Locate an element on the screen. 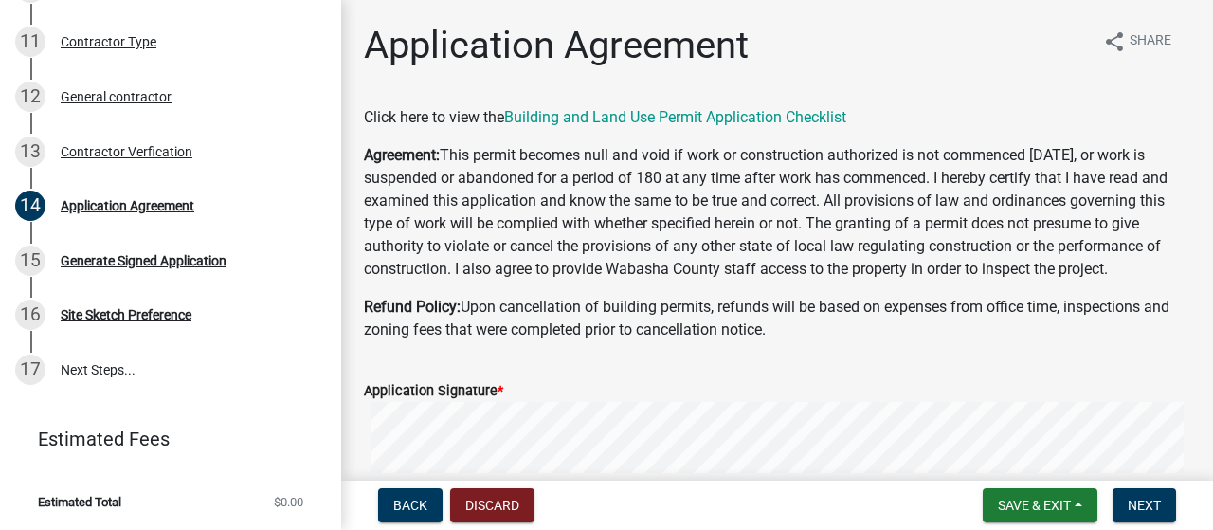 This screenshot has height=530, width=1213. div: Application Agreement is located at coordinates (127, 206).